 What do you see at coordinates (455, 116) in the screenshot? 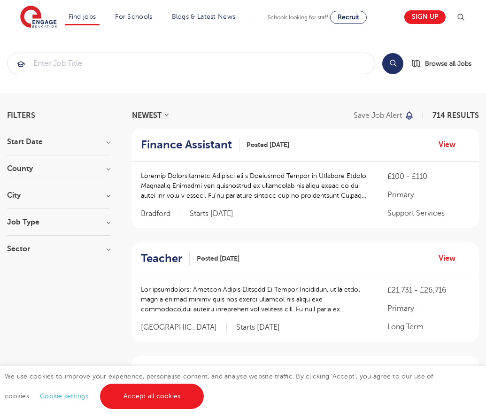
I see `span: 714 RESULTS` at bounding box center [455, 116].